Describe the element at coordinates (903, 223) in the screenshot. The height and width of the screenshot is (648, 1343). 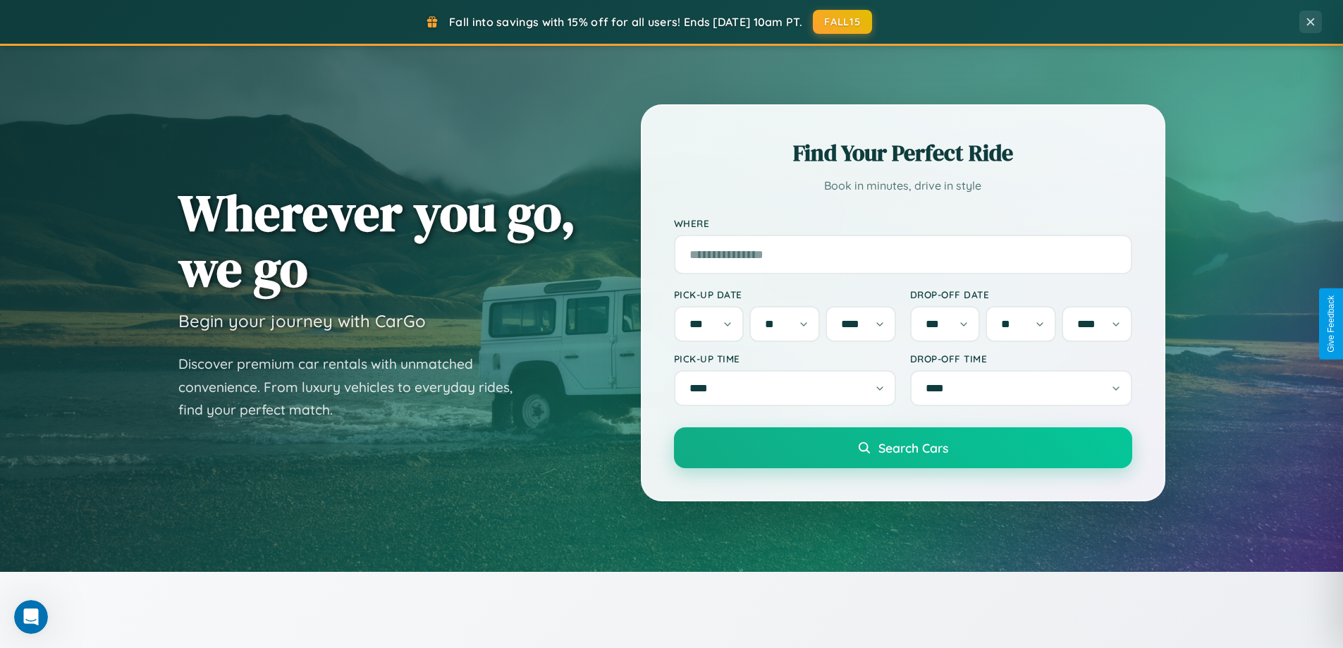
I see `label: Where` at that location.